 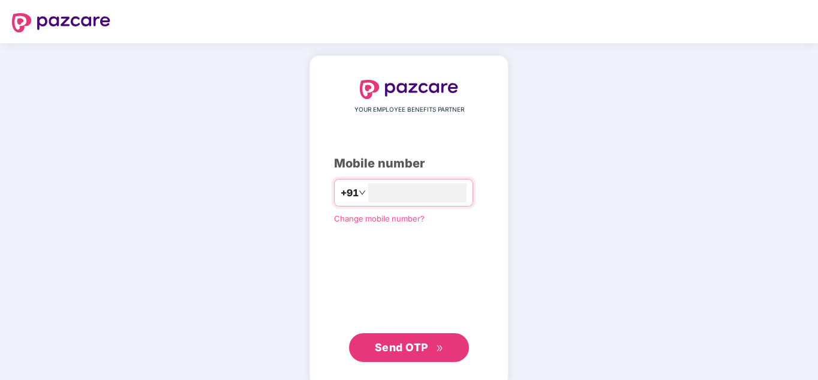 What do you see at coordinates (401, 347) in the screenshot?
I see `span: Send OTP` at bounding box center [401, 347].